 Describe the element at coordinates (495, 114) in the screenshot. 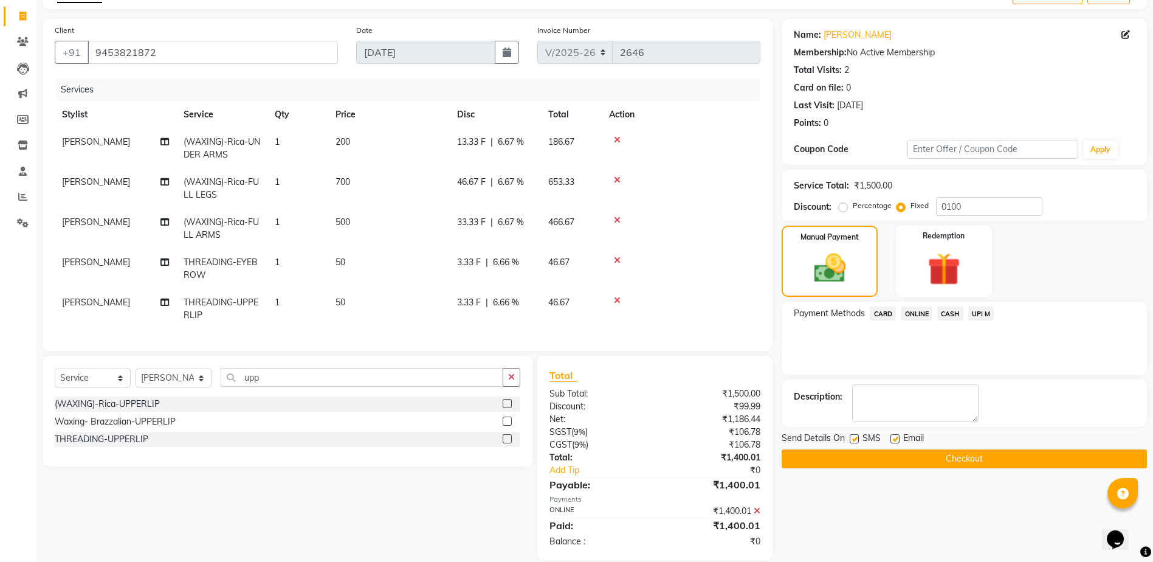

I see `th: Disc` at that location.